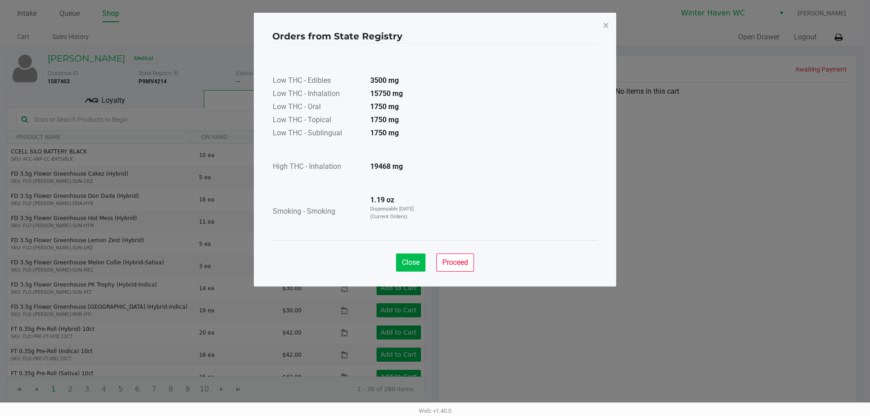 The image size is (870, 416). Describe the element at coordinates (318, 107) in the screenshot. I see `td: Low THC - Oral` at that location.